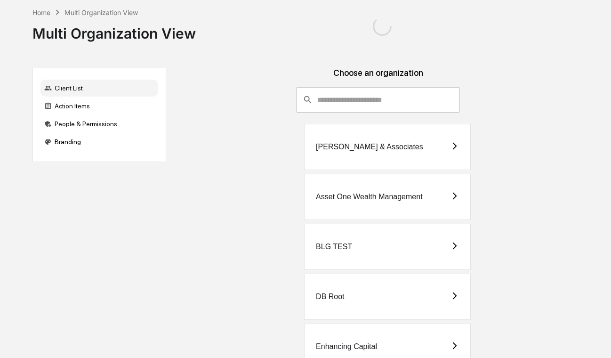  Describe the element at coordinates (99, 142) in the screenshot. I see `div: Branding` at that location.